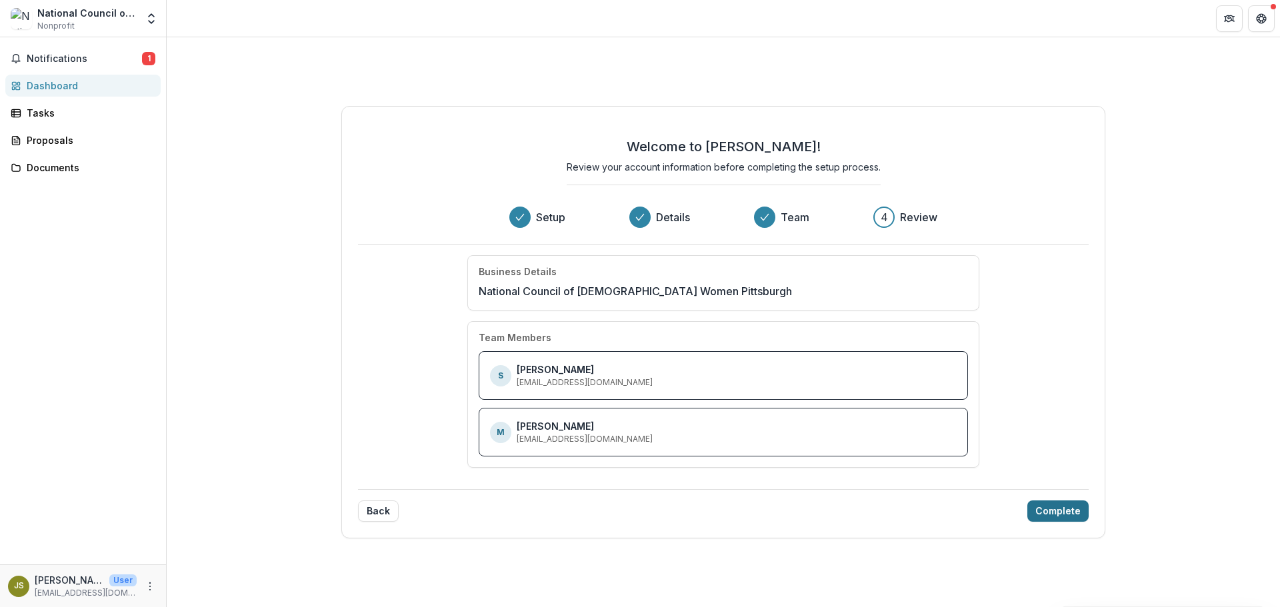 The image size is (1280, 607). What do you see at coordinates (88, 85) in the screenshot?
I see `div: Dashboard` at bounding box center [88, 85].